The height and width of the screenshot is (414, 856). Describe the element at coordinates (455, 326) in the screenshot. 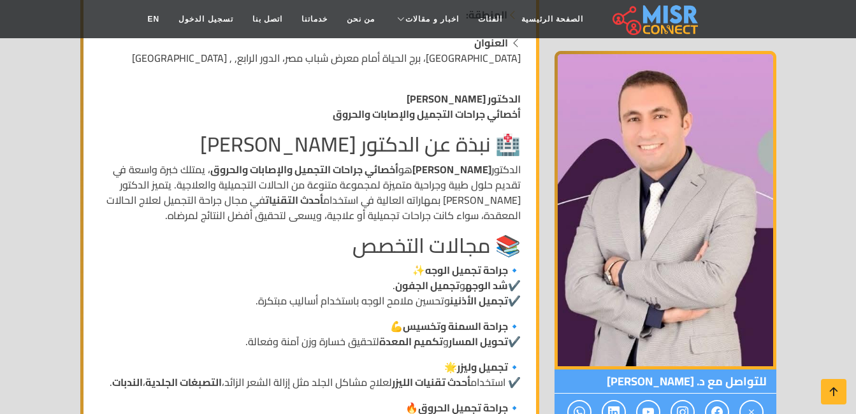

I see `strong: جراحة السمنة وتخسيس` at that location.